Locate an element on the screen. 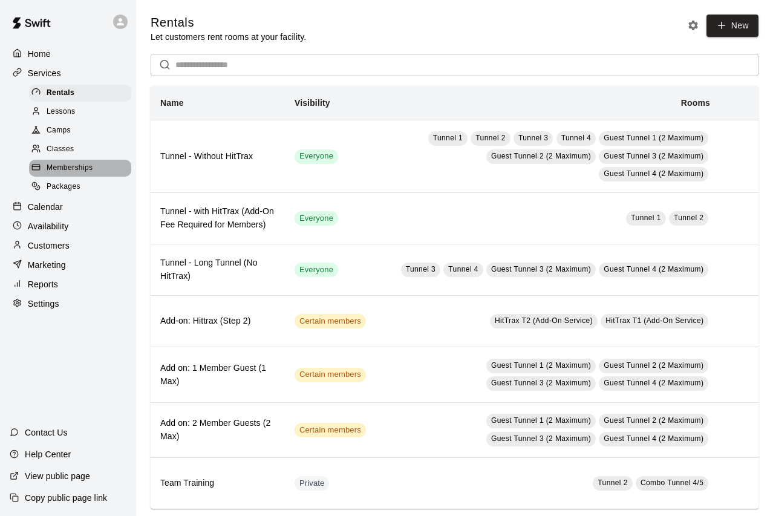  div: Lessons is located at coordinates (80, 112).